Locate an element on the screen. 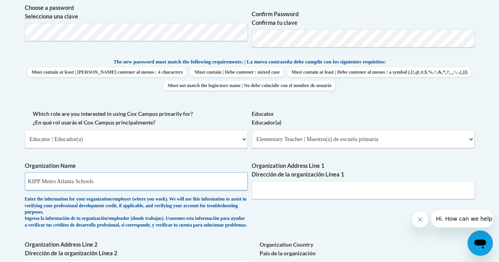 This screenshot has height=262, width=499. label: Organization Country País de la organización is located at coordinates (363, 249).